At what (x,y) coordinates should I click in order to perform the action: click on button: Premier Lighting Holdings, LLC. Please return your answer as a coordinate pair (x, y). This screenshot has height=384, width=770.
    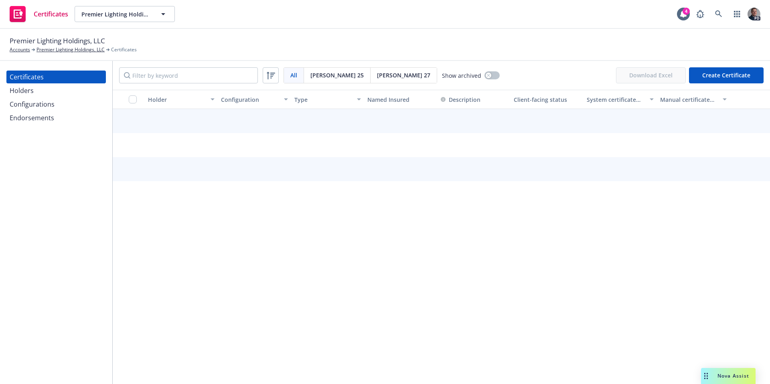
    Looking at the image, I should click on (125, 14).